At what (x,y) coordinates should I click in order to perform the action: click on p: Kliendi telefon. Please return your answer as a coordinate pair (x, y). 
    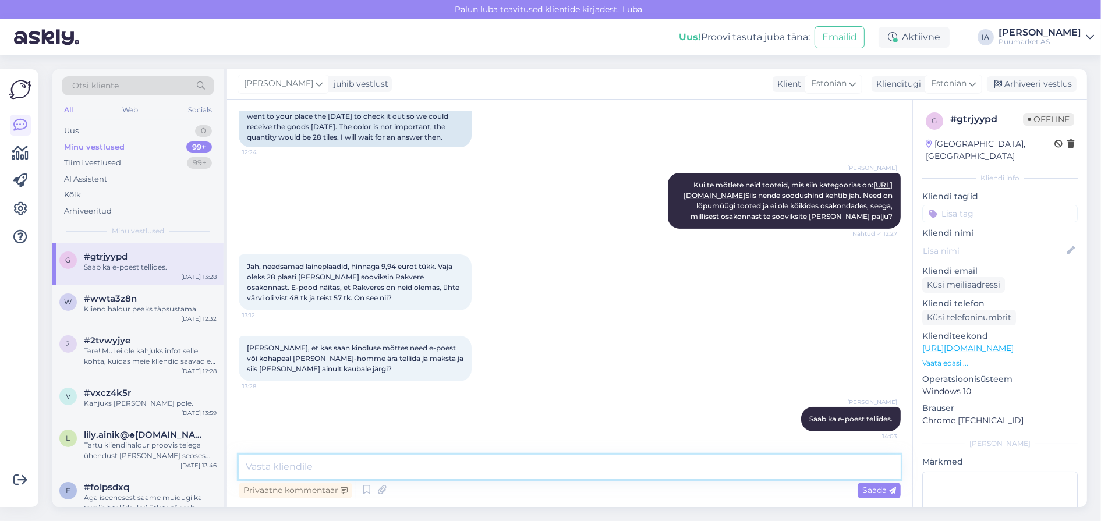
    Looking at the image, I should click on (999, 303).